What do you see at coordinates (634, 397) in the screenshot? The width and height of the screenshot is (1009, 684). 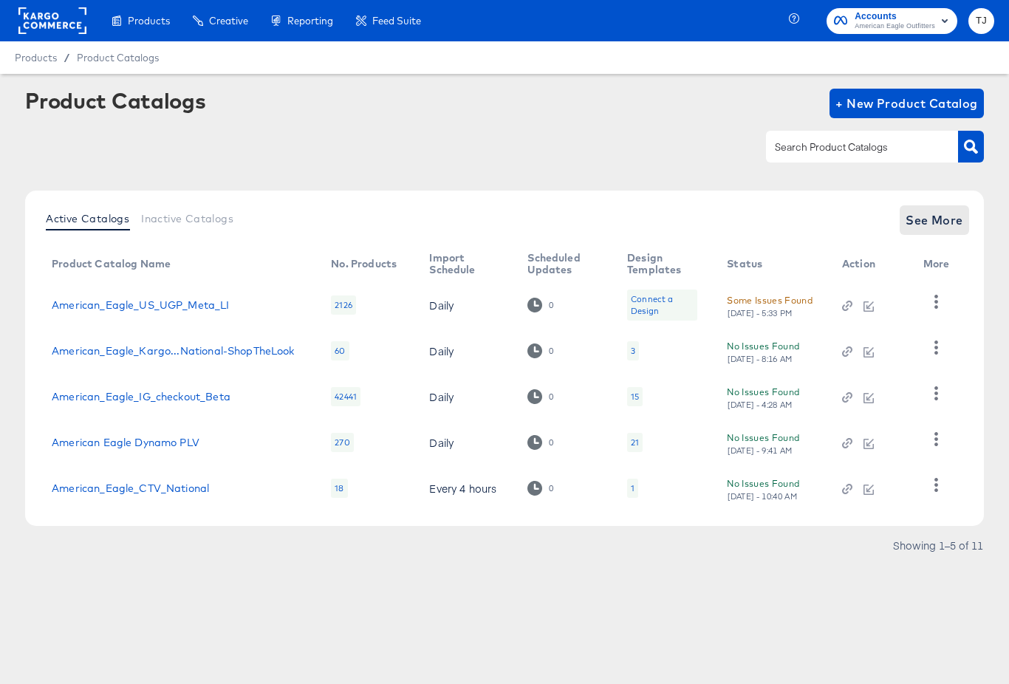 I see `div: 15` at bounding box center [634, 397].